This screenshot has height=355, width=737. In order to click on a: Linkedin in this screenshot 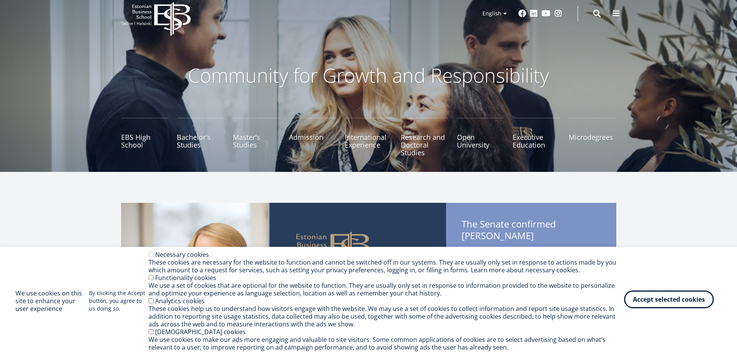, I will do `click(534, 14)`.